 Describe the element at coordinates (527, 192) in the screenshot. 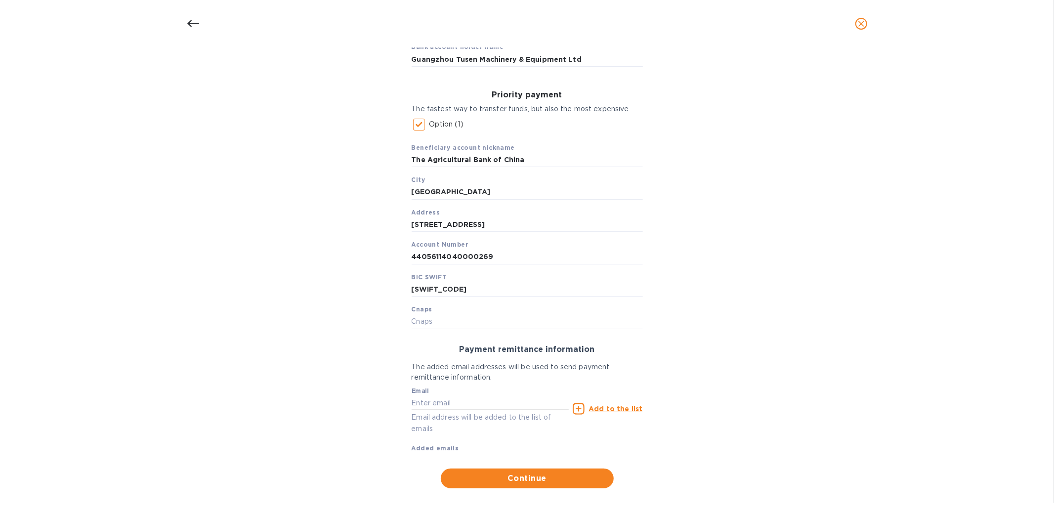

I see `input: City` at that location.